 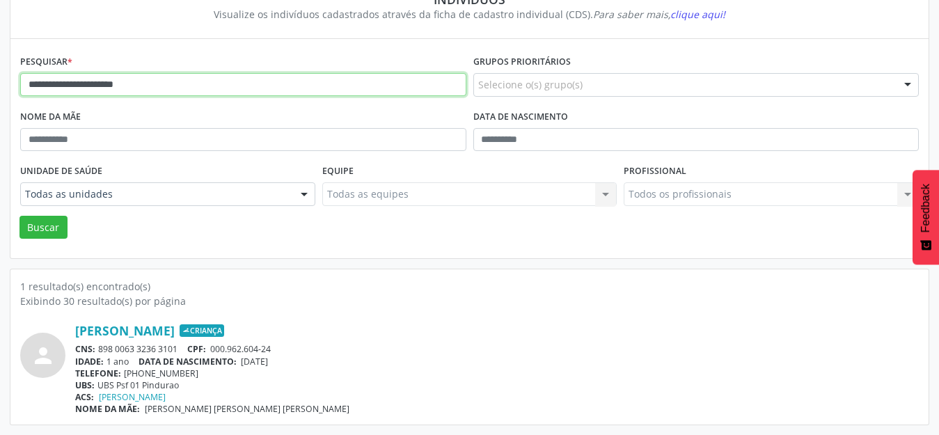 I want to click on i: person, so click(x=43, y=356).